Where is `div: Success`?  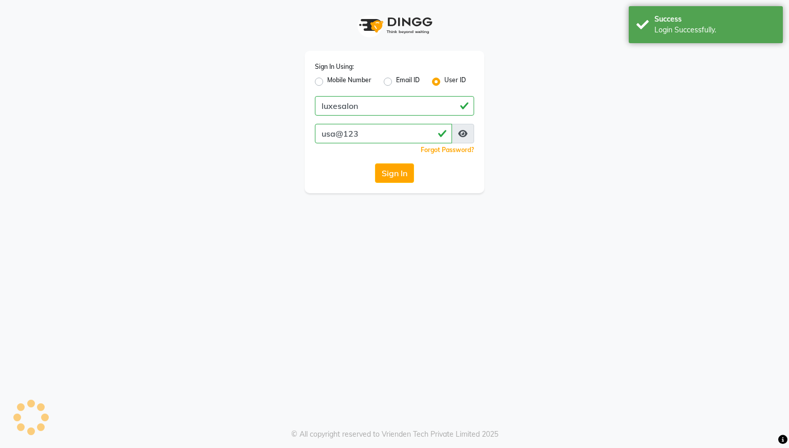 div: Success is located at coordinates (714, 19).